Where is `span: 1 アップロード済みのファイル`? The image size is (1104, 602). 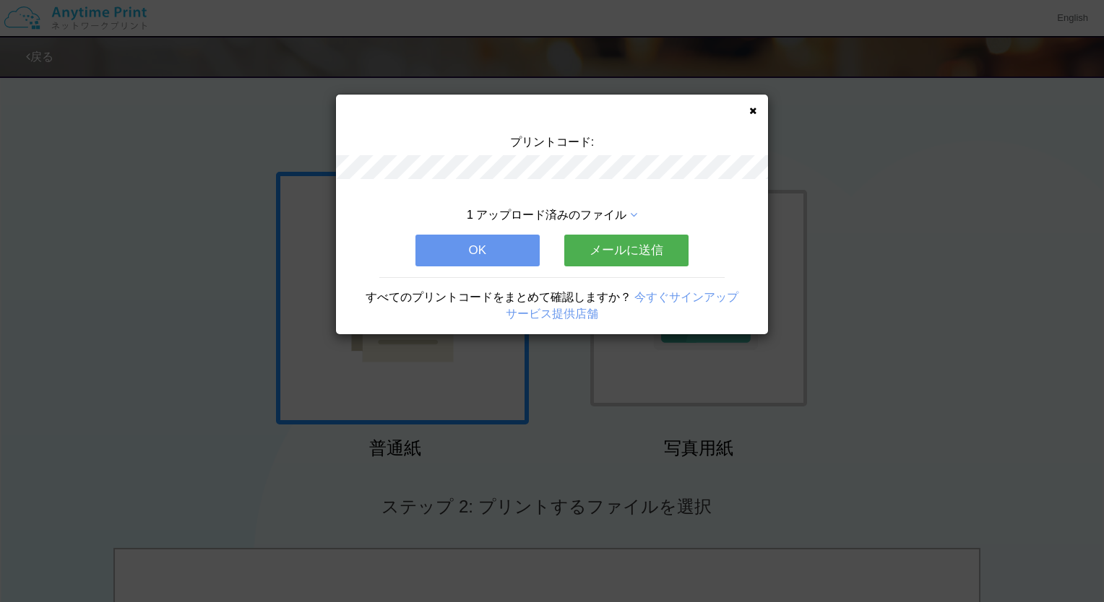 span: 1 アップロード済みのファイル is located at coordinates (546, 215).